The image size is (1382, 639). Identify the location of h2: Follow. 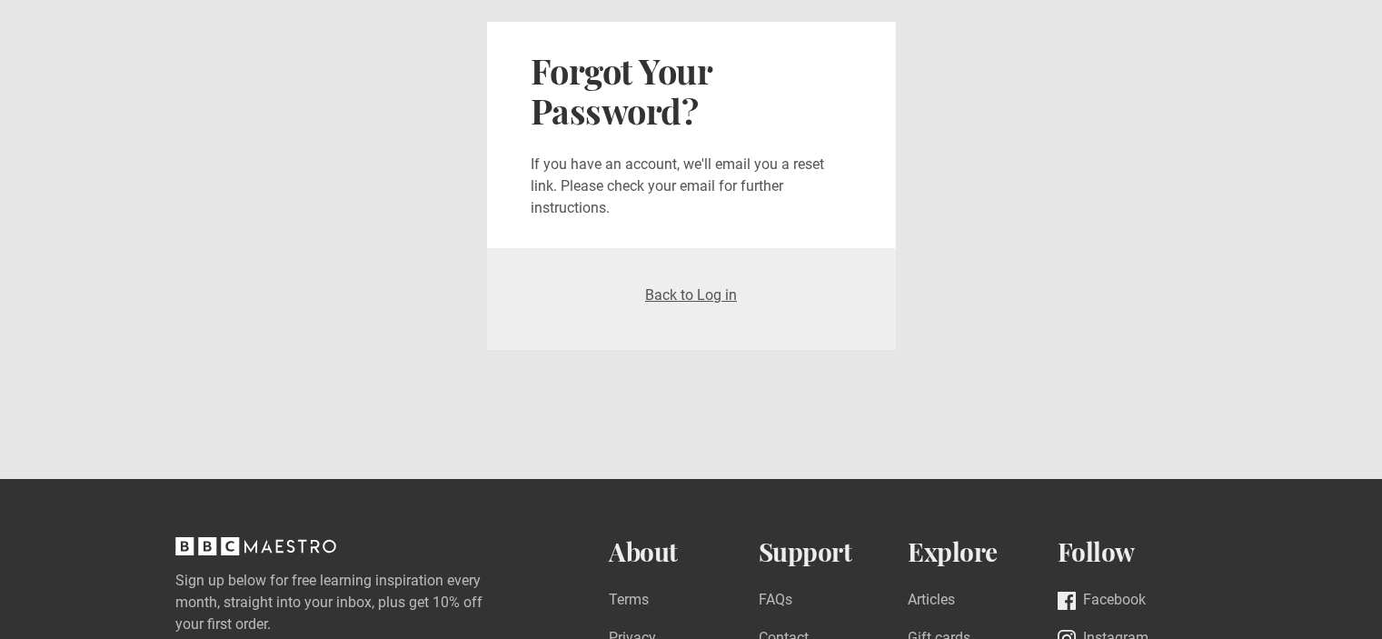
(1133, 552).